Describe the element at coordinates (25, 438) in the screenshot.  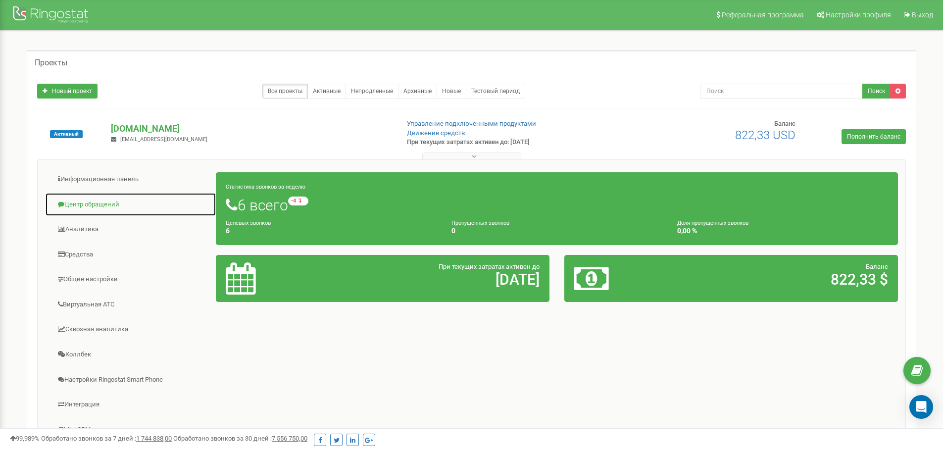
I see `span: 99,989%` at that location.